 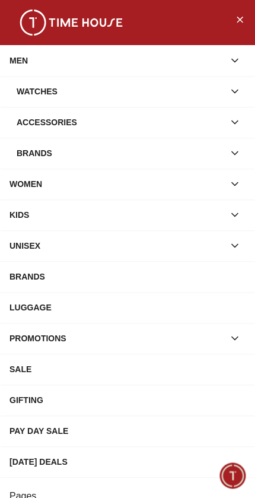 What do you see at coordinates (128, 307) in the screenshot?
I see `div: LUGGAGE` at bounding box center [128, 307].